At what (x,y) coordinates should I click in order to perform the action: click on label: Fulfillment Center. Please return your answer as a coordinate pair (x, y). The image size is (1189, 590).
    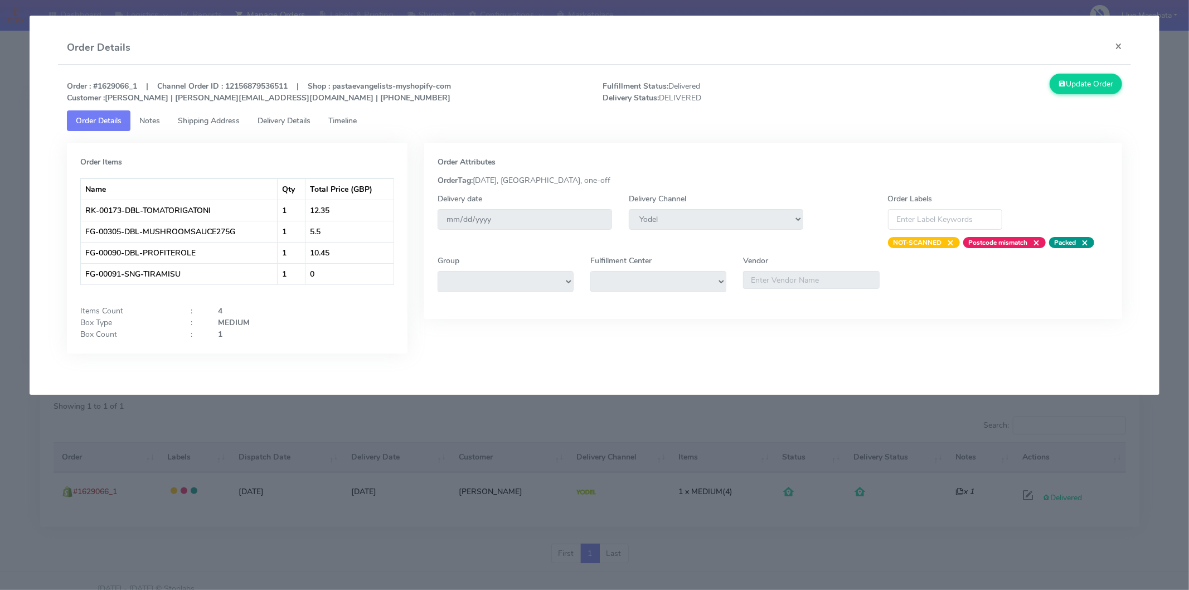
    Looking at the image, I should click on (621, 260).